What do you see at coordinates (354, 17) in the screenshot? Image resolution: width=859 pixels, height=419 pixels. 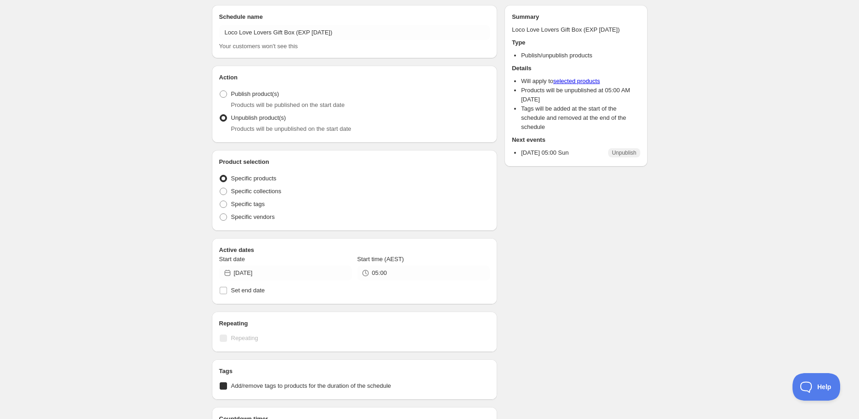 I see `h2: Schedule name` at bounding box center [354, 17].